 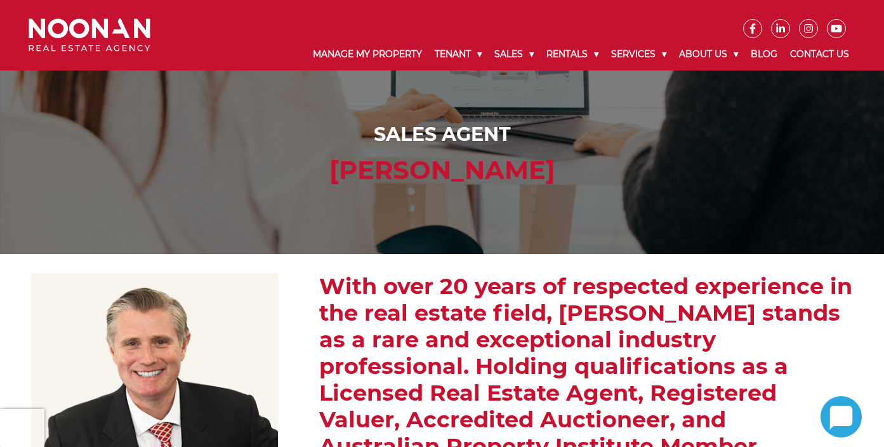 I want to click on a: Services, so click(x=638, y=54).